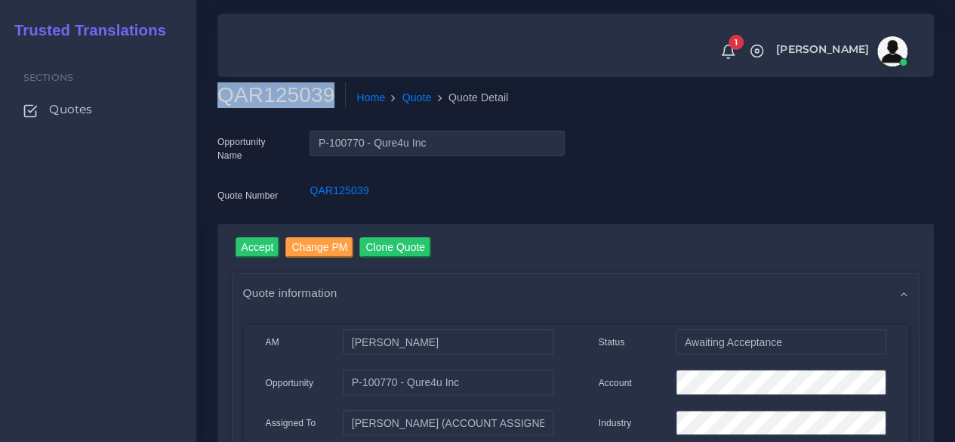 The width and height of the screenshot is (955, 442). I want to click on label: Status, so click(611, 342).